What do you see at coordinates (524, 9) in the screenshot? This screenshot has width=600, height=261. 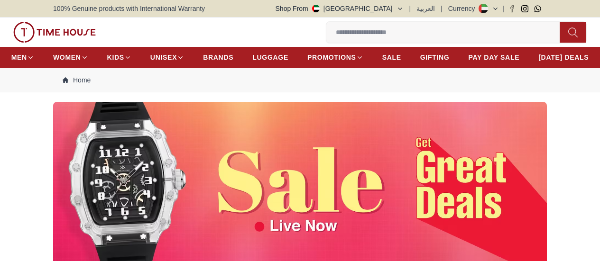 I see `a: Instagram` at bounding box center [524, 9].